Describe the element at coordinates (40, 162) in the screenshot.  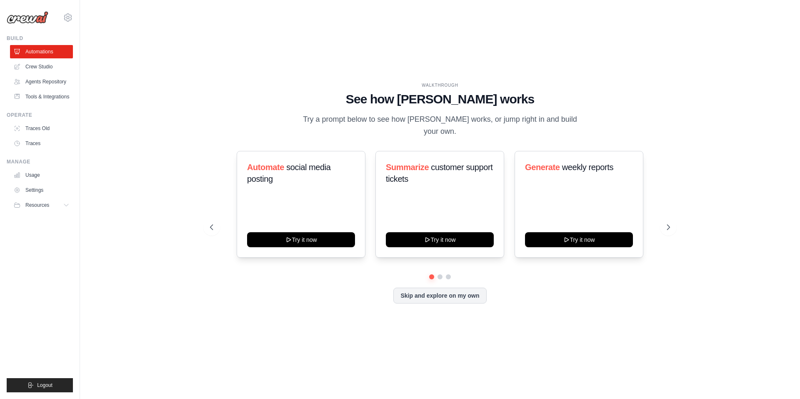
I see `div: Manage` at that location.